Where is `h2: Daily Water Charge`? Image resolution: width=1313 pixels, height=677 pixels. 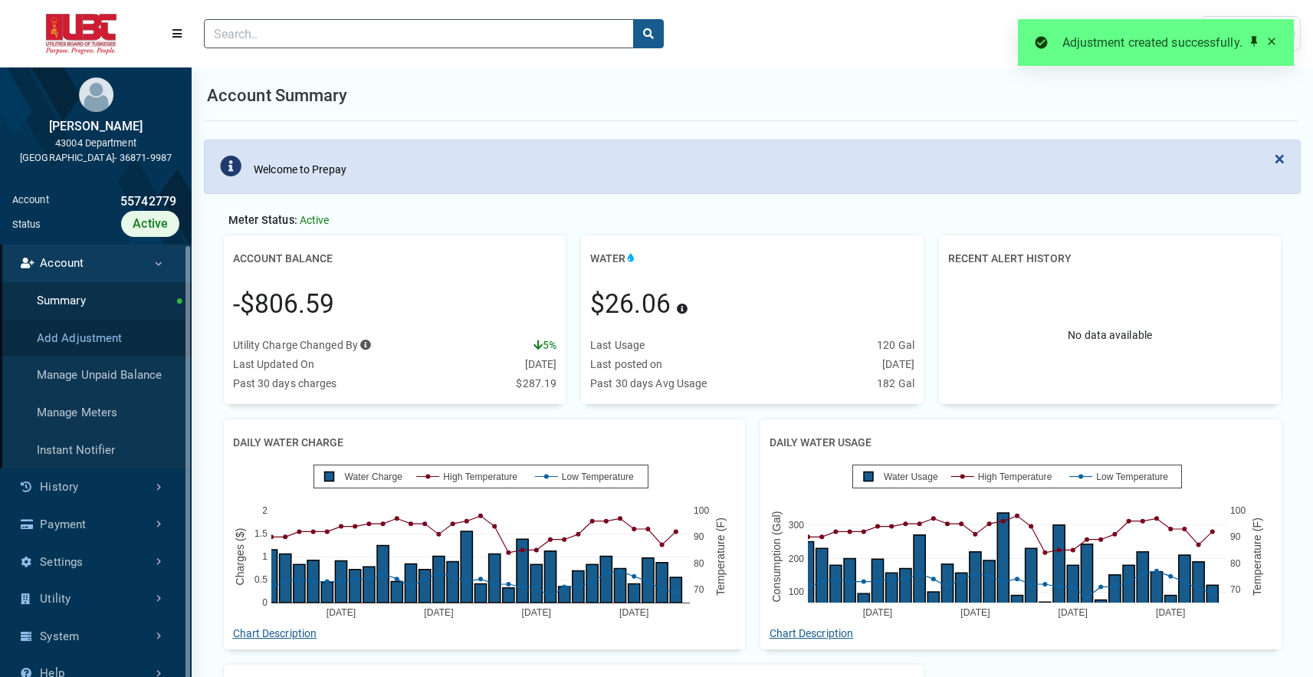
h2: Daily Water Charge is located at coordinates (288, 442).